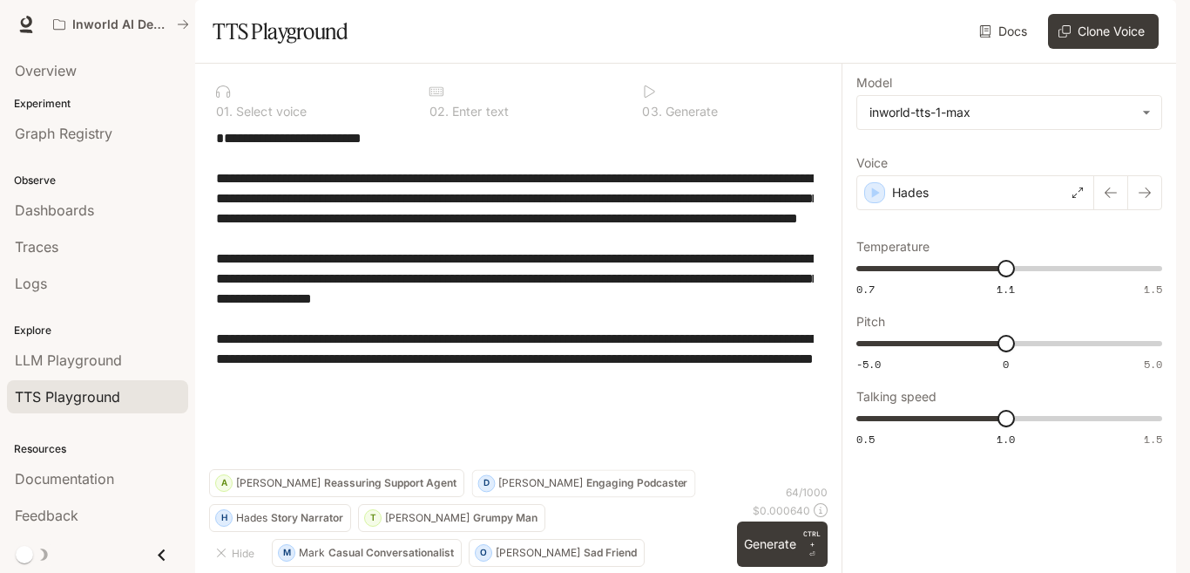 Image resolution: width=1190 pixels, height=573 pixels. Describe the element at coordinates (390, 483) in the screenshot. I see `p: Reassuring Support Agent` at that location.